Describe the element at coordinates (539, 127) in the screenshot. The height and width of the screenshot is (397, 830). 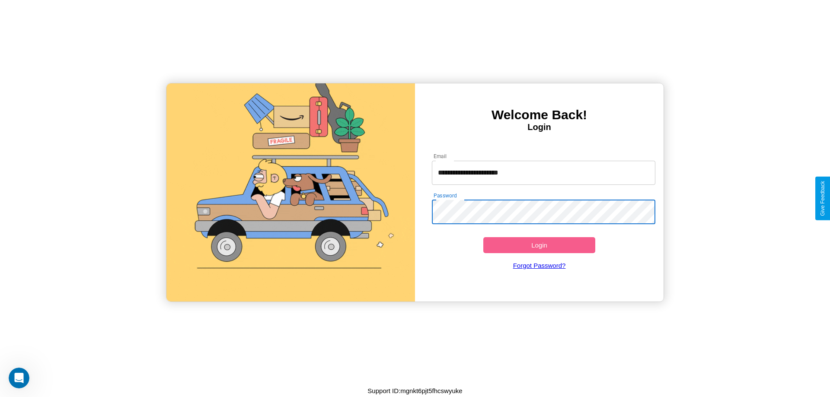
I see `h4: Login` at that location.